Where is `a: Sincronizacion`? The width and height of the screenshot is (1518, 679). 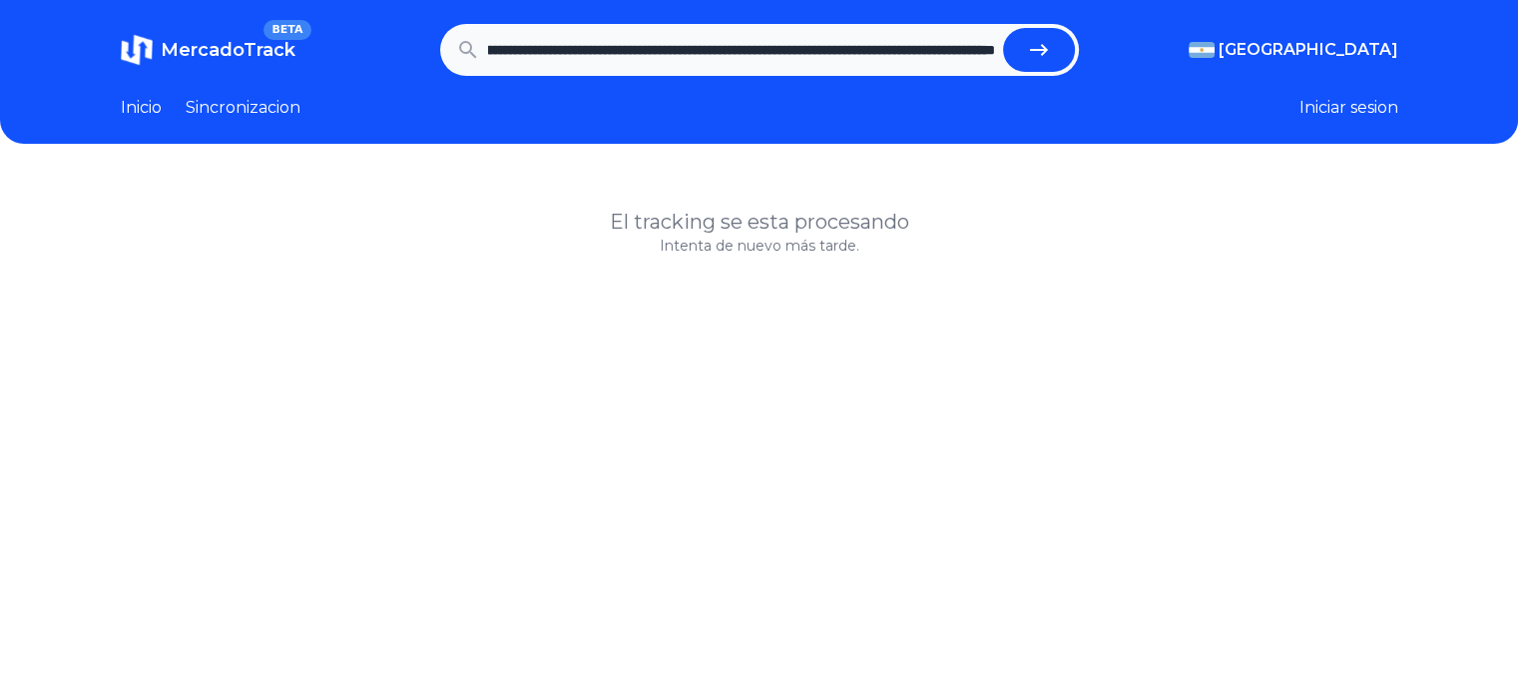 a: Sincronizacion is located at coordinates (243, 108).